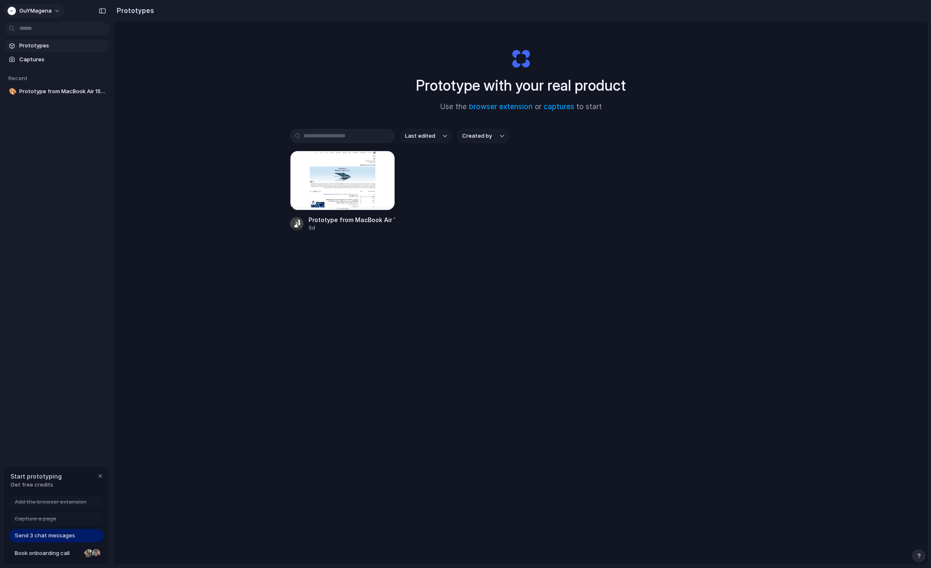  What do you see at coordinates (56, 553) in the screenshot?
I see `a: Book onboarding call` at bounding box center [56, 553].